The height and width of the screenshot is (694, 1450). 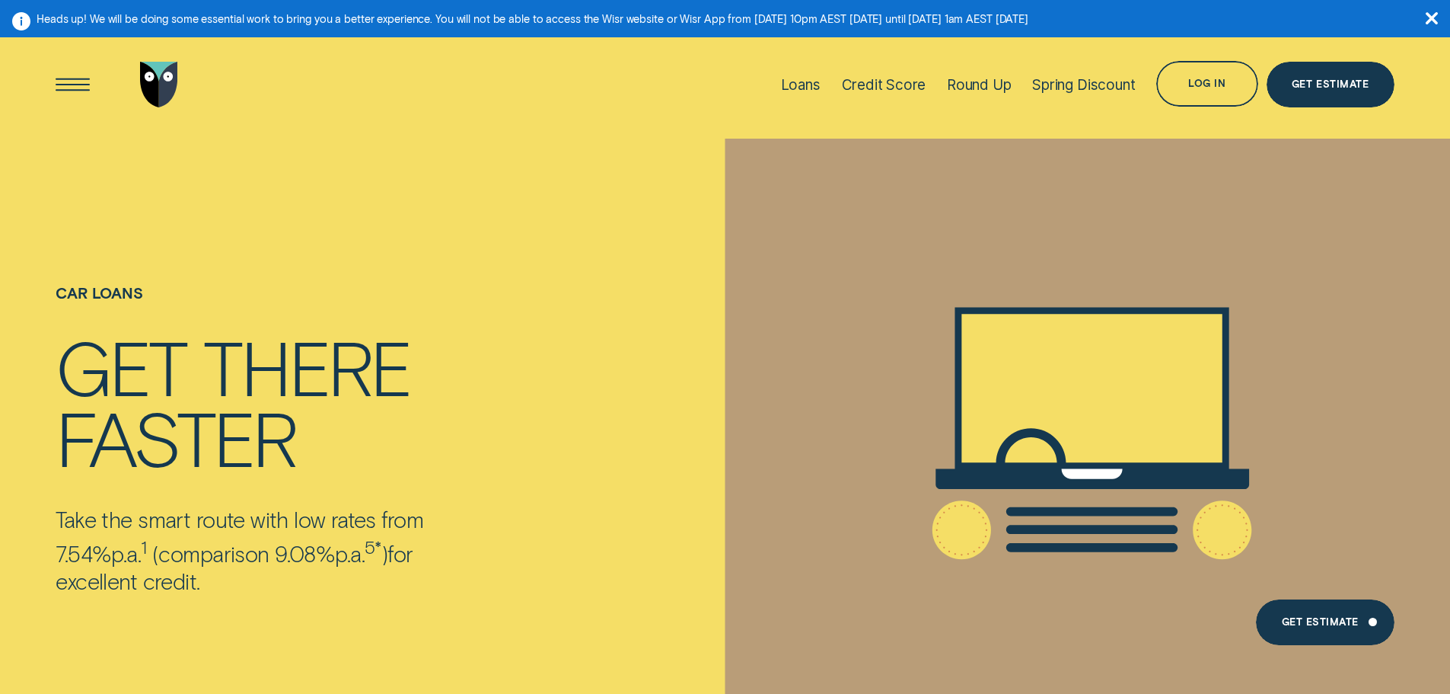 I want to click on a: Go to home page, so click(x=159, y=84).